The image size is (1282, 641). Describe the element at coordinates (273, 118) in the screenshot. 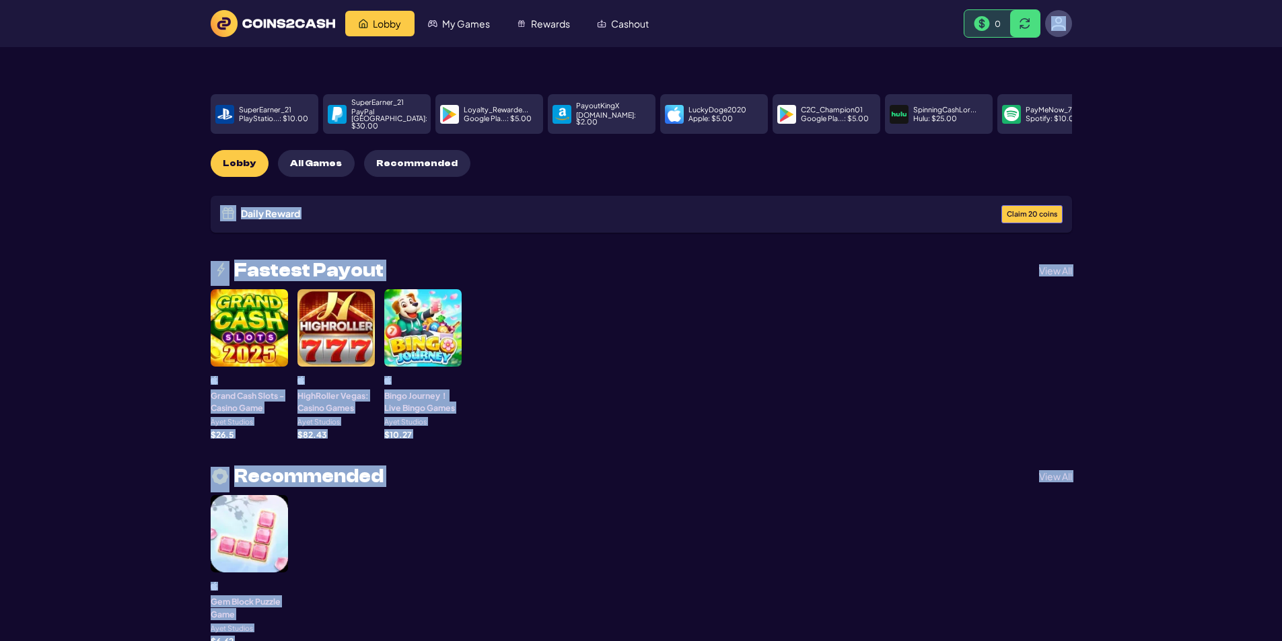

I see `p: PlayStatio... : $ 10.00` at that location.